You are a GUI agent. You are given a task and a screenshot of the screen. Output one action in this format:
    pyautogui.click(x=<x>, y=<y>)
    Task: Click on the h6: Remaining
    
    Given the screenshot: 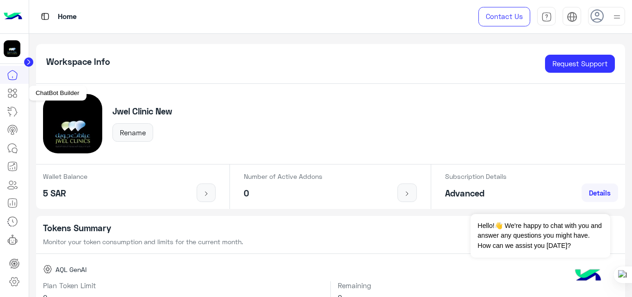 What is the action you would take?
    pyautogui.click(x=478, y=285)
    